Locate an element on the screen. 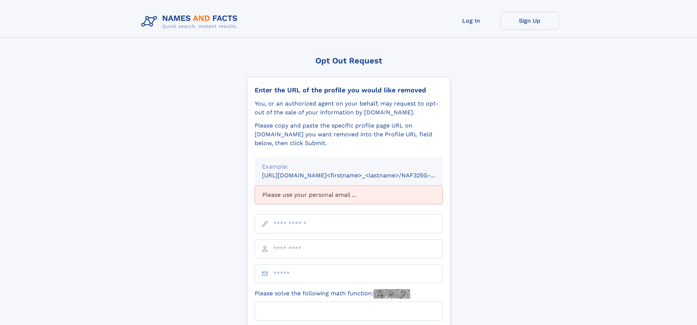 Image resolution: width=697 pixels, height=325 pixels. div: Example: is located at coordinates (349, 167).